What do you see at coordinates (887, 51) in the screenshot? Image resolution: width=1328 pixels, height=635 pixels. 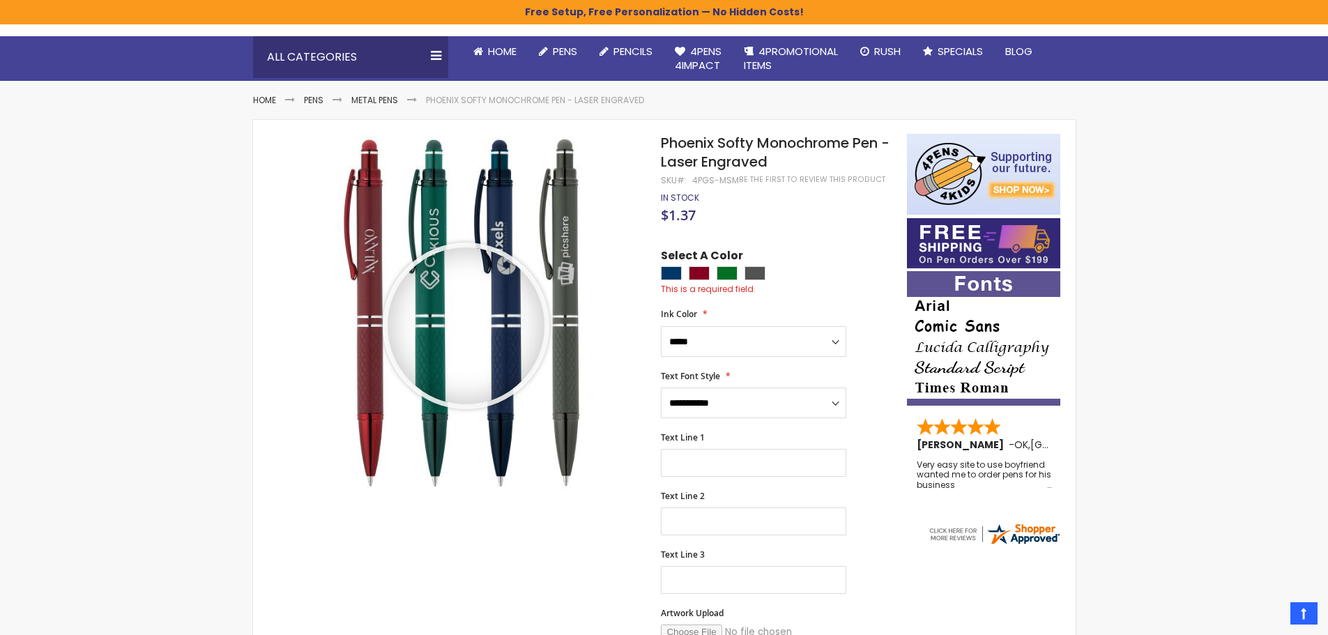 I see `span: Rush` at bounding box center [887, 51].